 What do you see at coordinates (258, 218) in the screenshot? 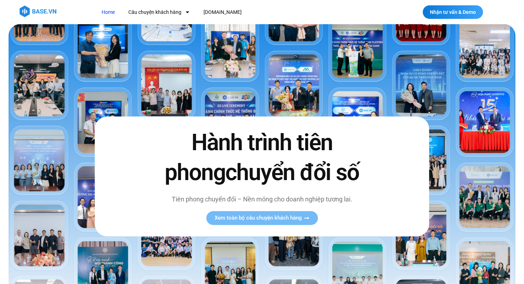
I see `span: Xem toàn bộ câu chuyện khách hàng` at bounding box center [258, 218].